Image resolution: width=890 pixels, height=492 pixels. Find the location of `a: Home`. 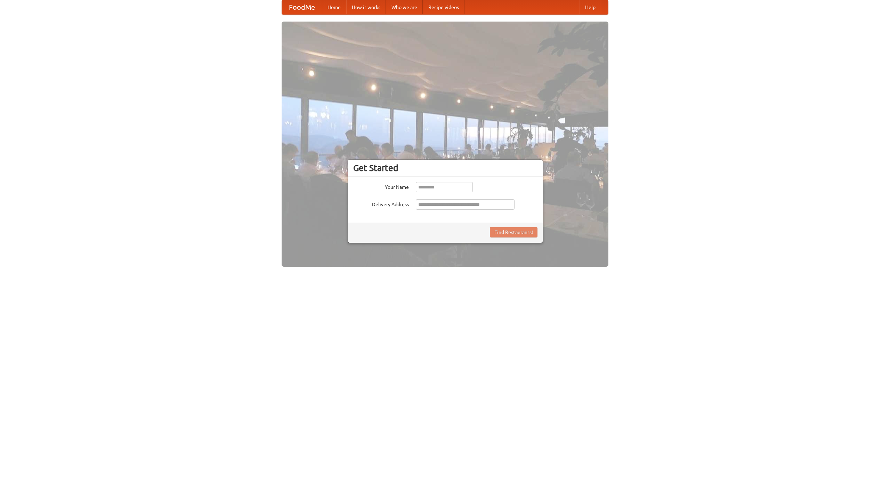

a: Home is located at coordinates (334, 7).